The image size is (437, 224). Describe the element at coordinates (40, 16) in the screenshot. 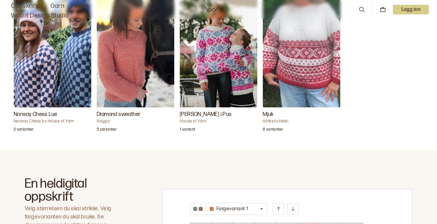

I see `a: Woolit Design Studio` at that location.